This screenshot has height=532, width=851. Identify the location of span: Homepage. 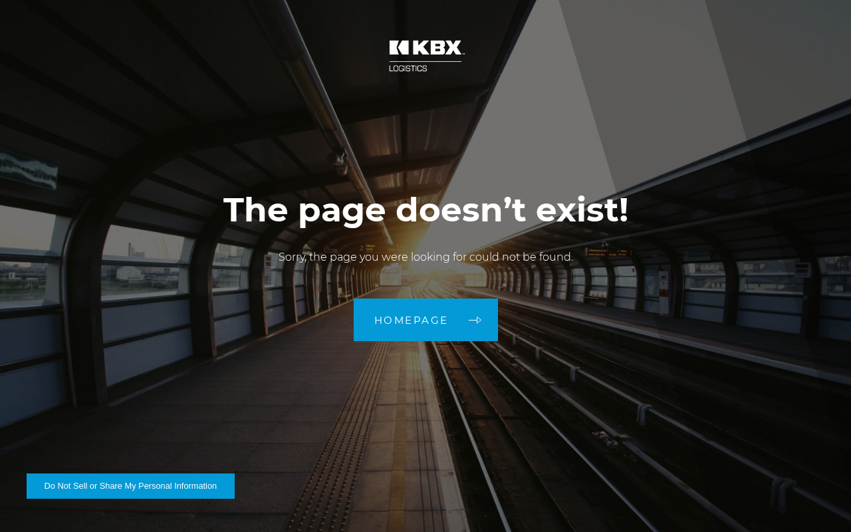
(412, 320).